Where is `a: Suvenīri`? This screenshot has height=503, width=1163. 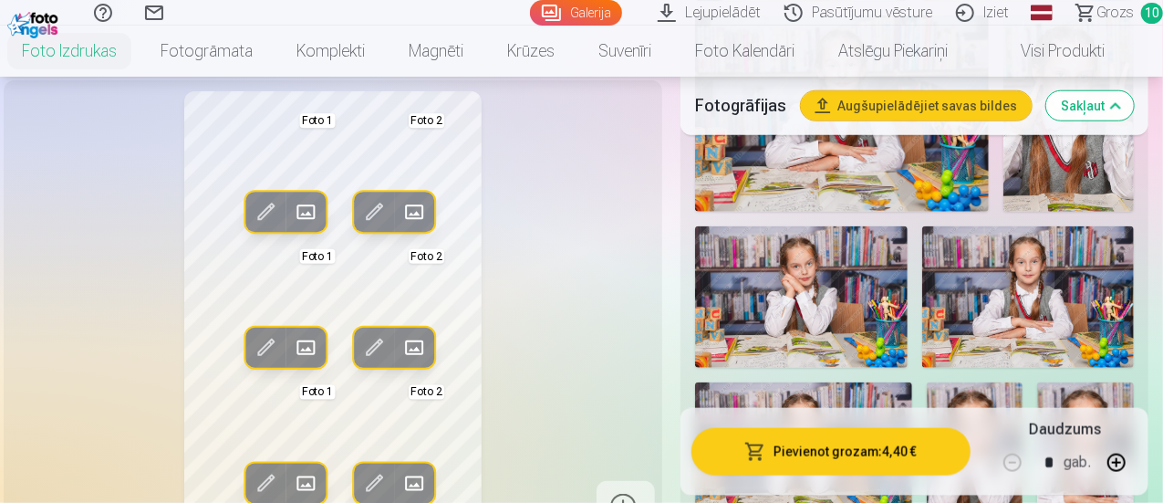 a: Suvenīri is located at coordinates (625, 51).